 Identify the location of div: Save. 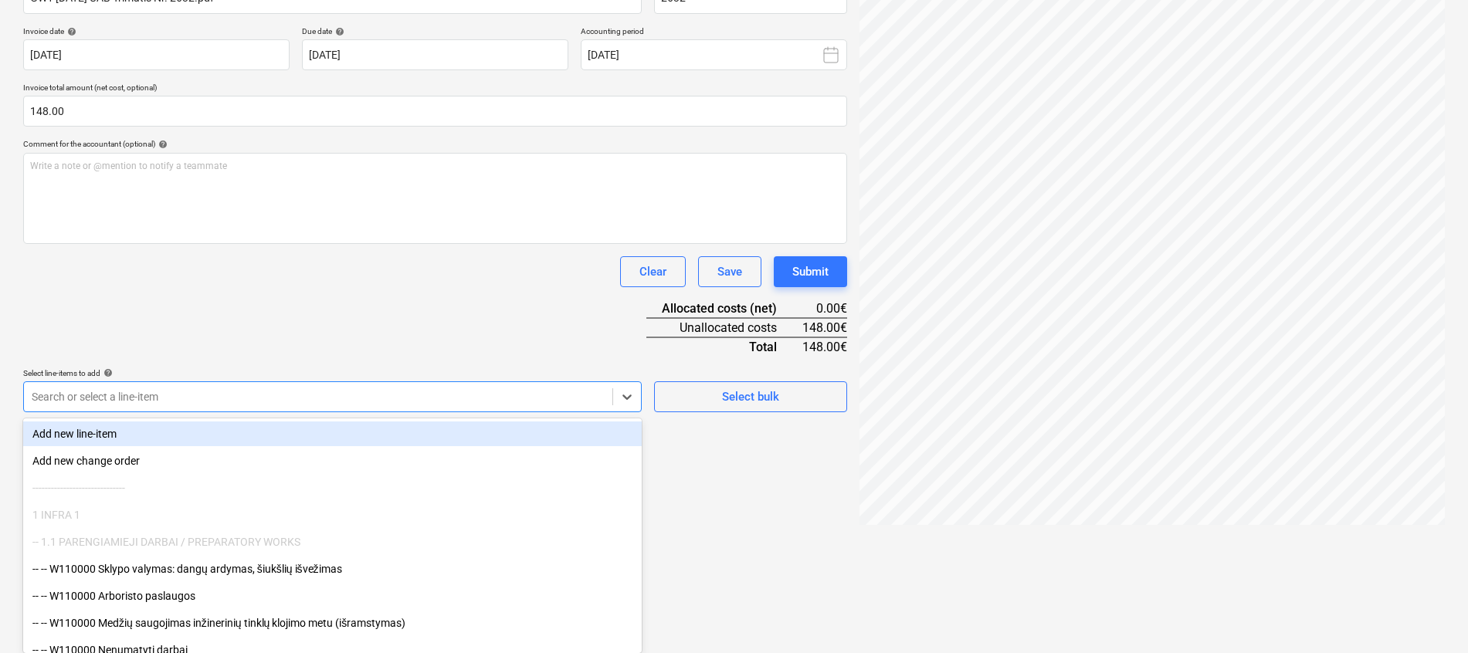
(730, 272).